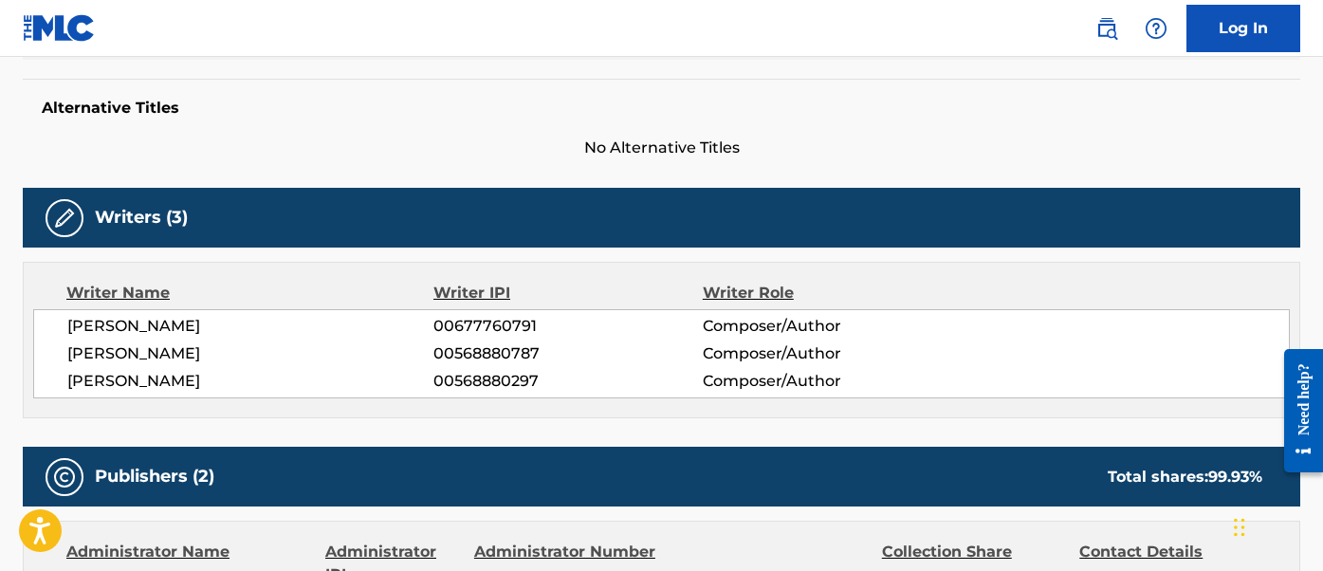 The width and height of the screenshot is (1323, 571). I want to click on img: Publishers, so click(64, 477).